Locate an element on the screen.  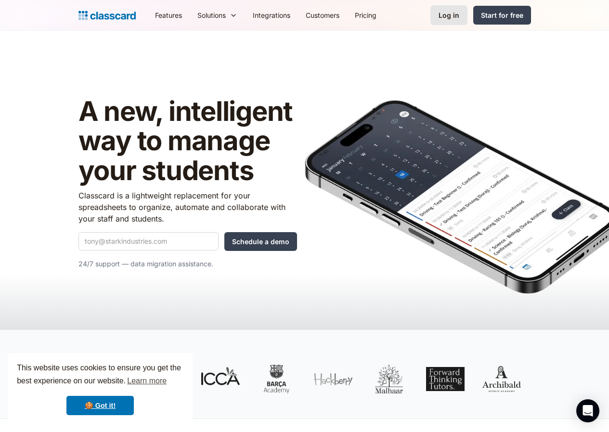
a: Pricing is located at coordinates (366, 15).